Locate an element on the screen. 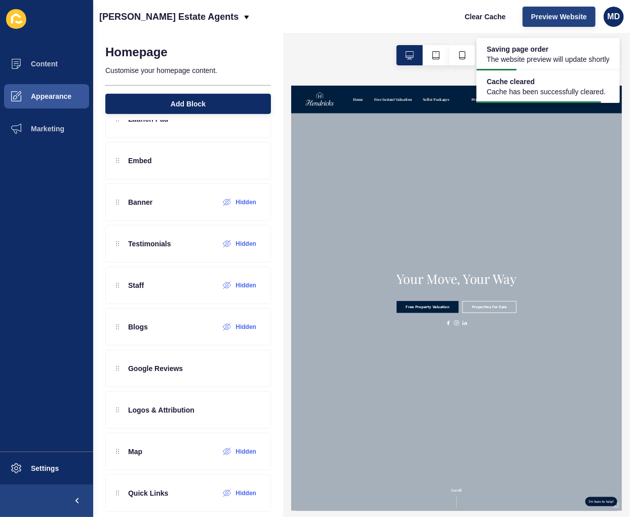  a: Properties is located at coordinates (417, 30).